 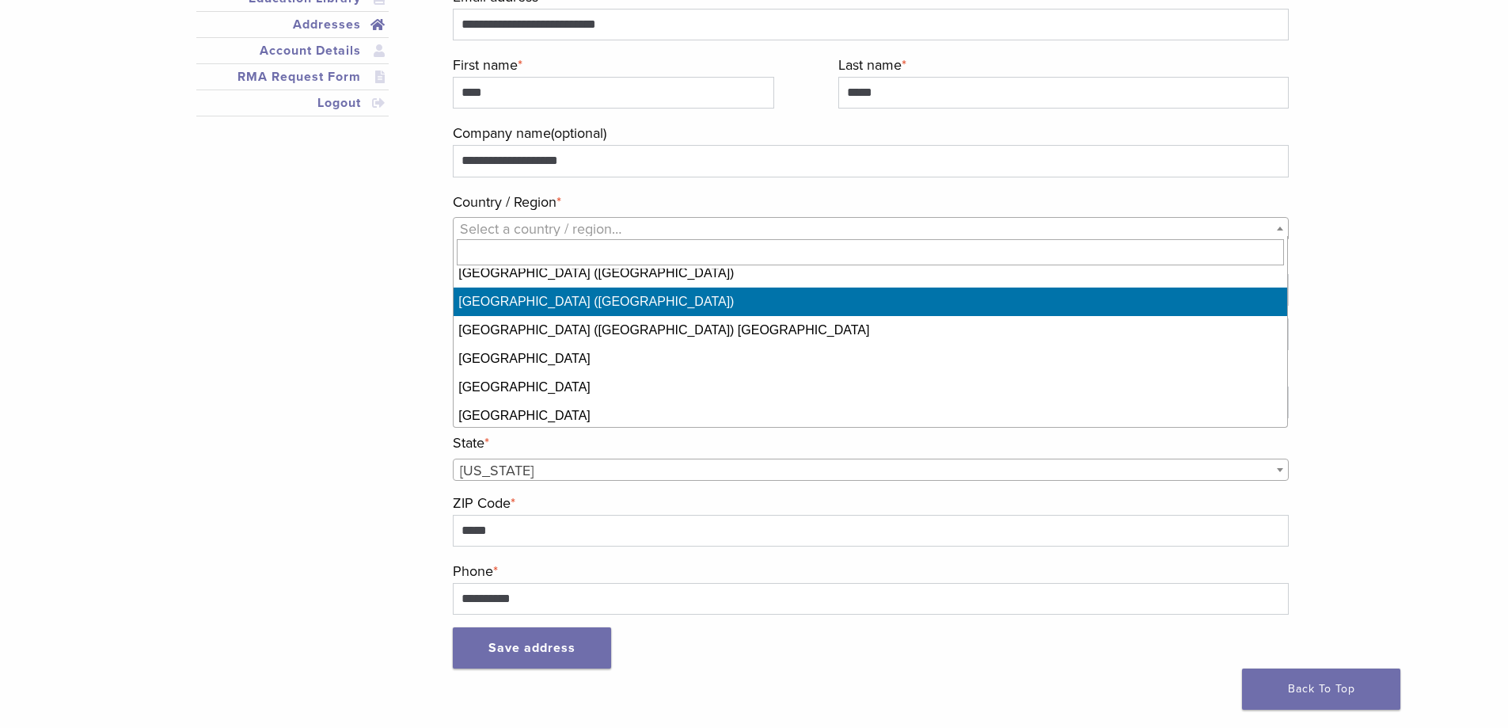 I want to click on label: ZIP Code, so click(x=870, y=503).